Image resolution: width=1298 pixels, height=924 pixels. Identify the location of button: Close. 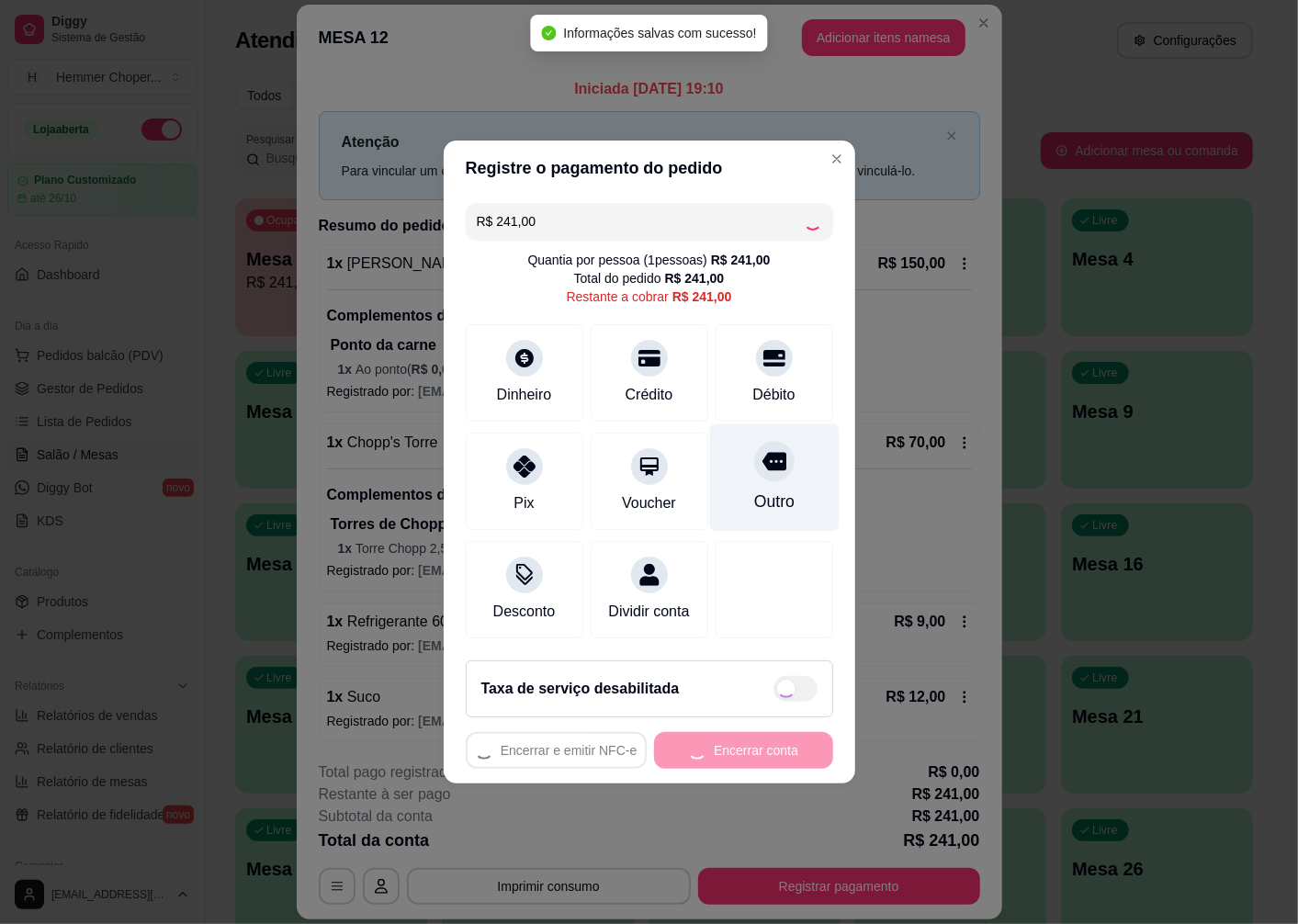
(837, 159).